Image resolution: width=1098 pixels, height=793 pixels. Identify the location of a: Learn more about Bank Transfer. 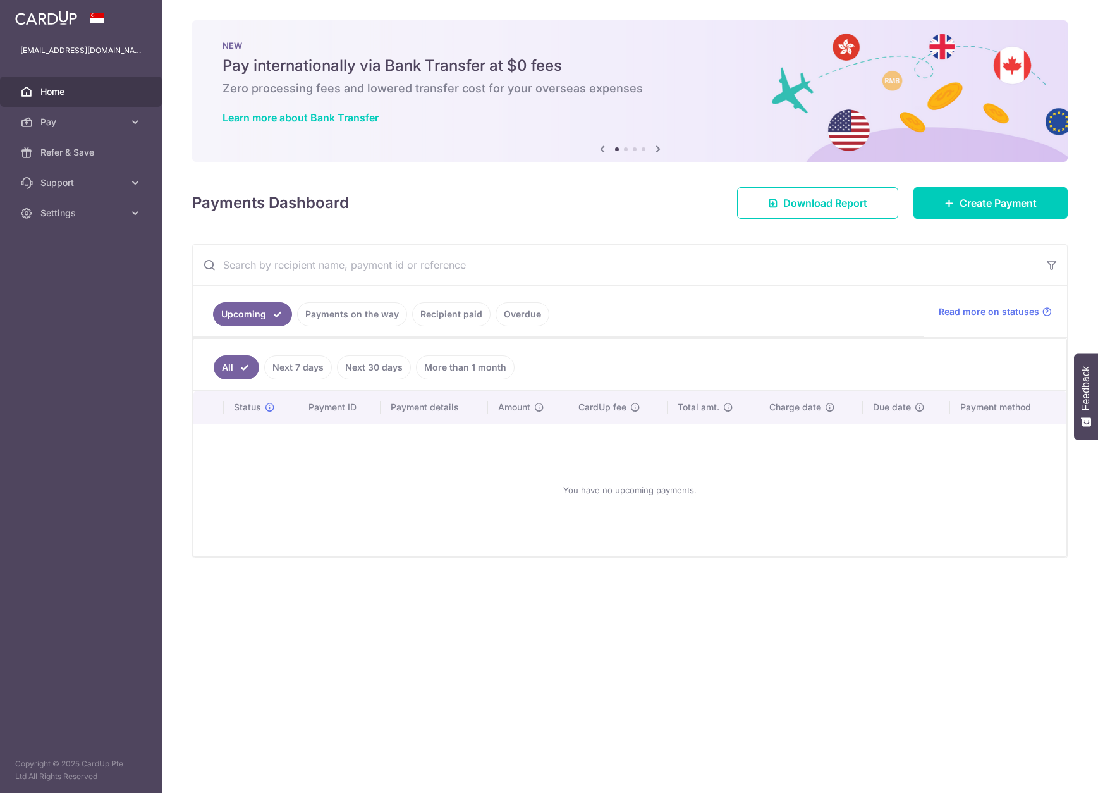
(300, 118).